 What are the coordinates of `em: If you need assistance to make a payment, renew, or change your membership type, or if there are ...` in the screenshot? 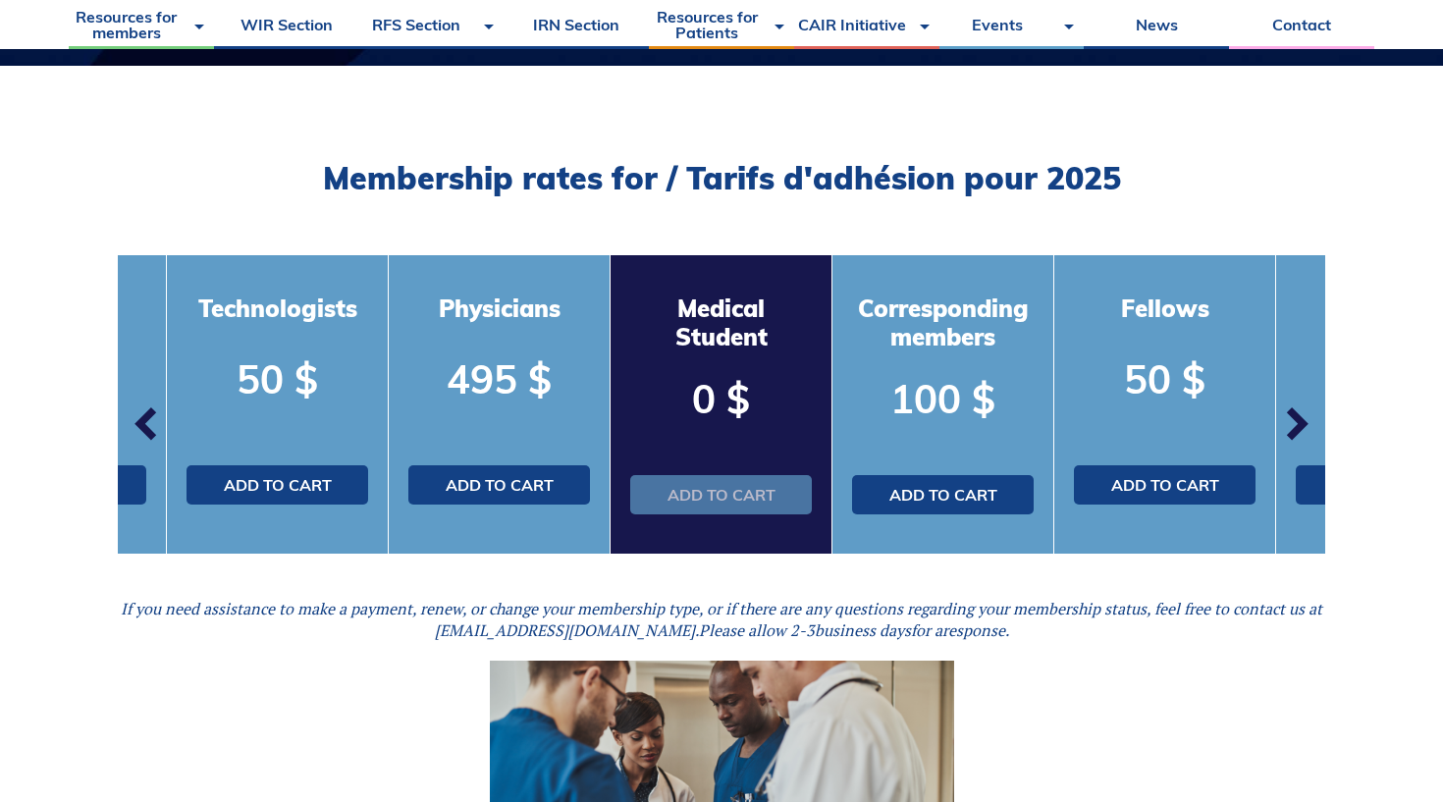 It's located at (721, 619).